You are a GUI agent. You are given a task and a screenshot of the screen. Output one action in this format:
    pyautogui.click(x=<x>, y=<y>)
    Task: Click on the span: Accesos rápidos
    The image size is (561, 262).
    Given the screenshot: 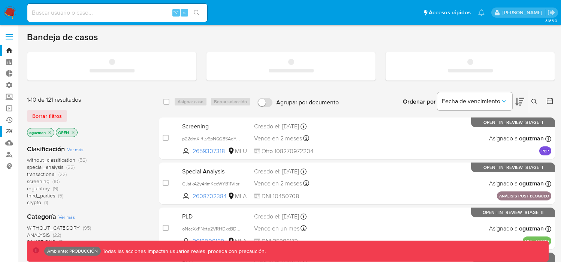 What is the action you would take?
    pyautogui.click(x=450, y=12)
    